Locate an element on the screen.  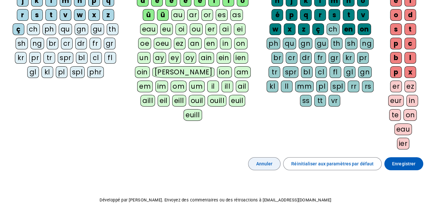
div: bl is located at coordinates (82, 58).